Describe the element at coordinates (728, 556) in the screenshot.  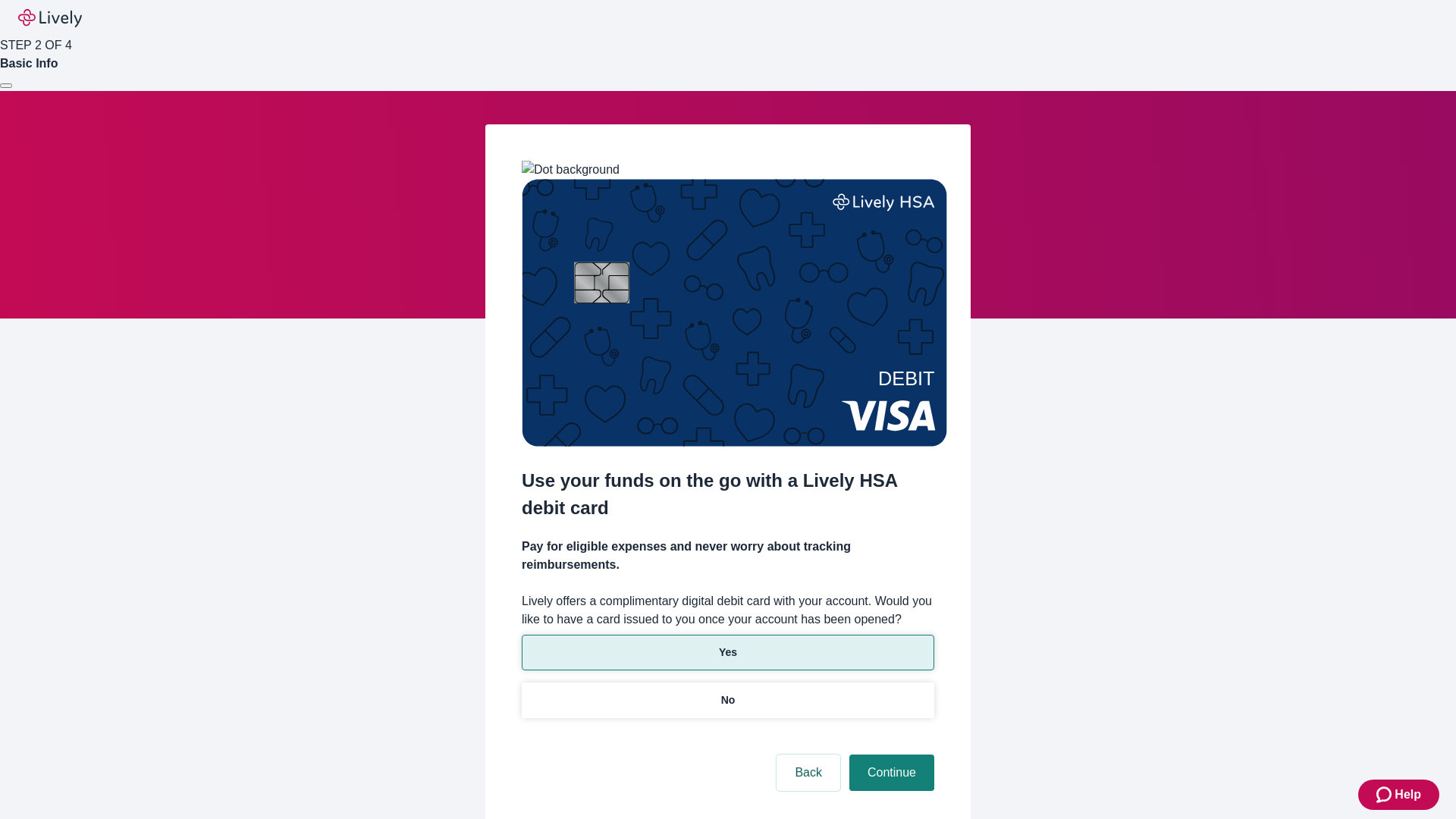
I see `h4: Pay for eligible expenses and never worry about tracking reimbursements.` at that location.